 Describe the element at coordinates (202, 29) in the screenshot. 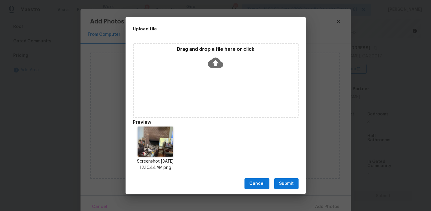

I see `h2: Upload file` at that location.